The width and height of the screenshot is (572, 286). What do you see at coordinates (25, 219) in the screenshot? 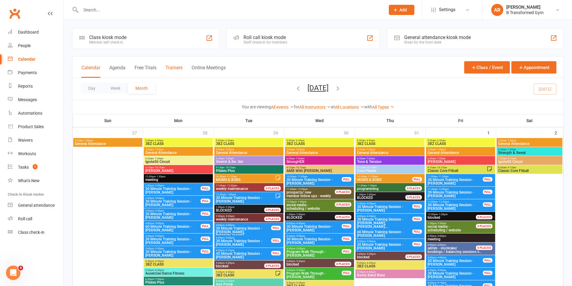
I see `div: Roll call` at bounding box center [25, 219].